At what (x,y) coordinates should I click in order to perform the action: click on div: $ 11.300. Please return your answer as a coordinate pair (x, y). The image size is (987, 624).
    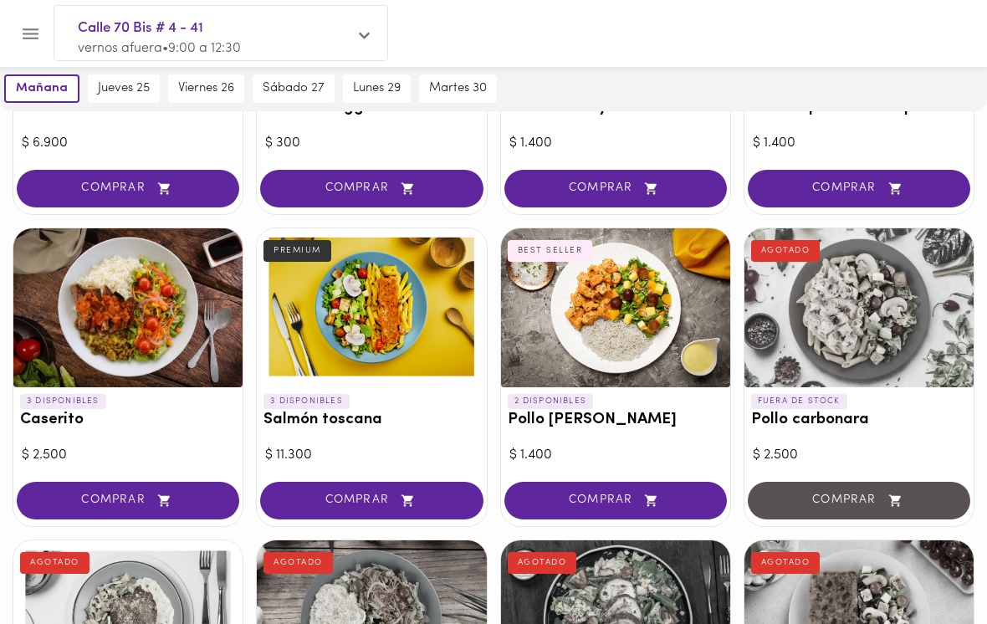
    Looking at the image, I should click on (371, 455).